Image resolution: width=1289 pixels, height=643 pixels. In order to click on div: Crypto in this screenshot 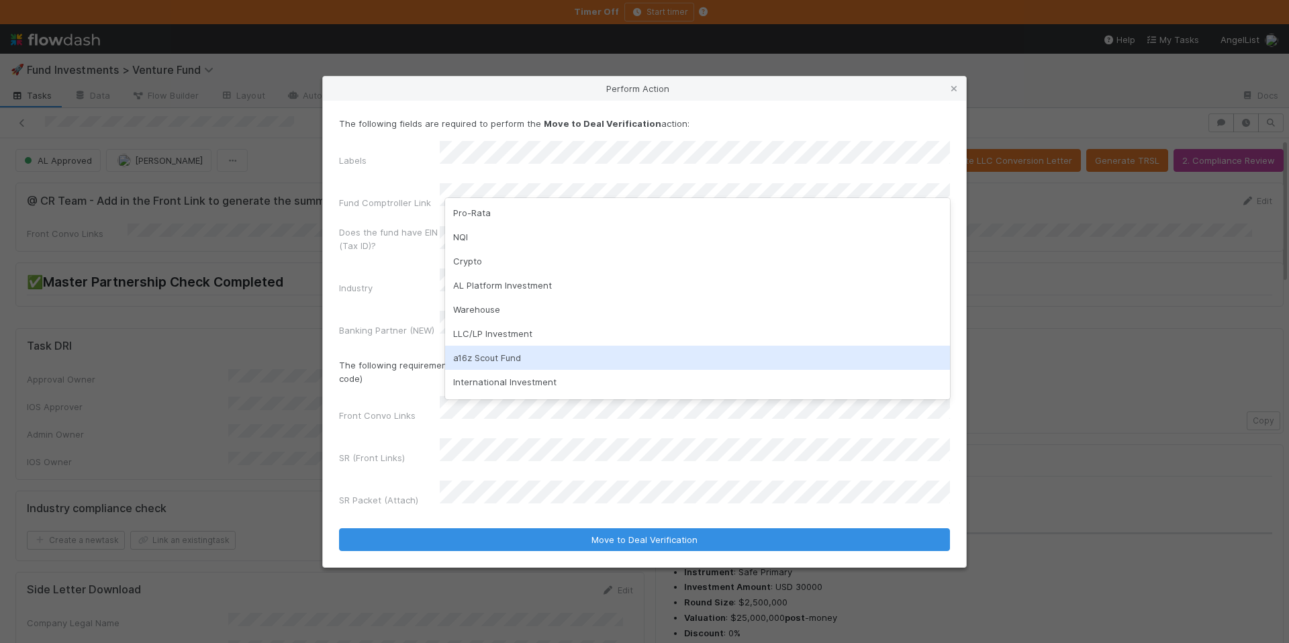, I will do `click(698, 261)`.